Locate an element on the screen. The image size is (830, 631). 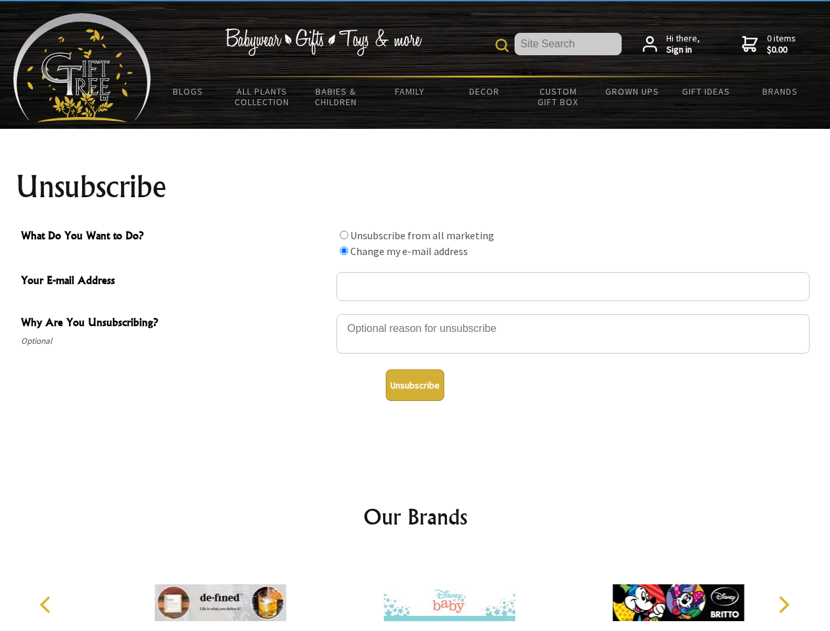
span: Your E-mail Address is located at coordinates (176, 281).